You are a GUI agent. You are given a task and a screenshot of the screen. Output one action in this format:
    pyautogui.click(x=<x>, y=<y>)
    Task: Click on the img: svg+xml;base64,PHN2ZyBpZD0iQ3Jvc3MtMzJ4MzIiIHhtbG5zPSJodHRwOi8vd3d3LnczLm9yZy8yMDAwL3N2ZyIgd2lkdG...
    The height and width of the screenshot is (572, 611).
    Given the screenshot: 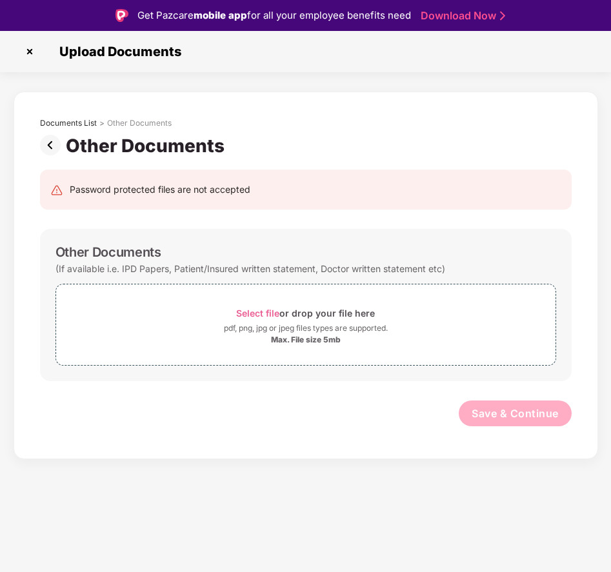 What is the action you would take?
    pyautogui.click(x=30, y=52)
    